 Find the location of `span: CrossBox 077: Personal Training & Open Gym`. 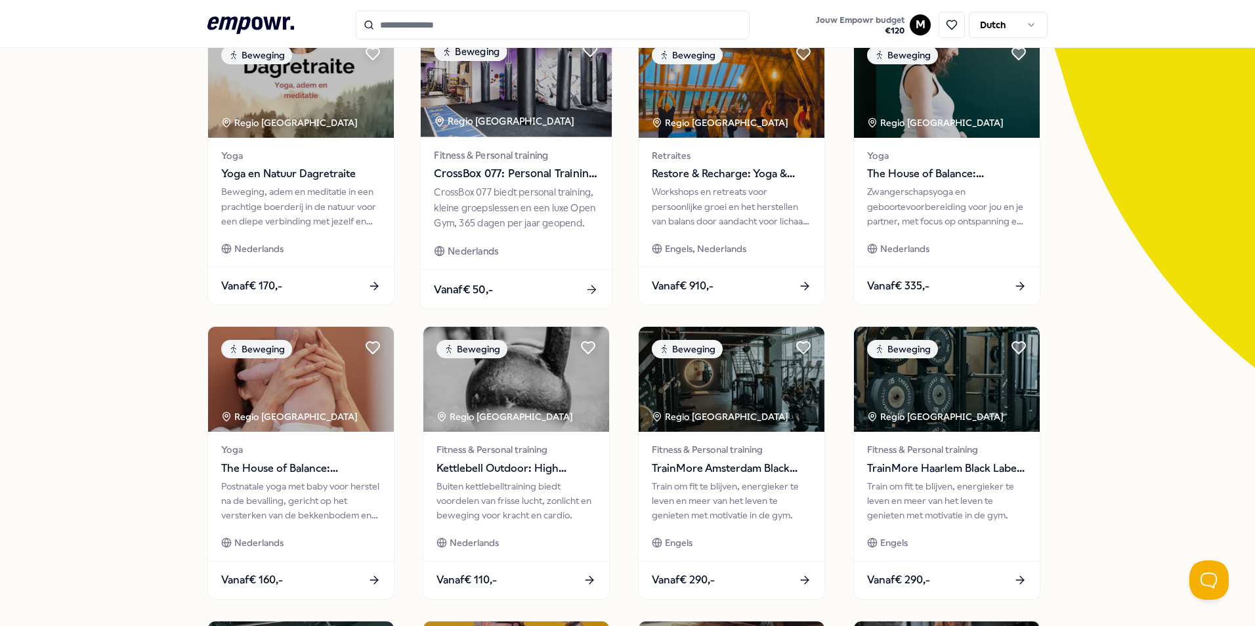

span: CrossBox 077: Personal Training & Open Gym is located at coordinates (516, 174).